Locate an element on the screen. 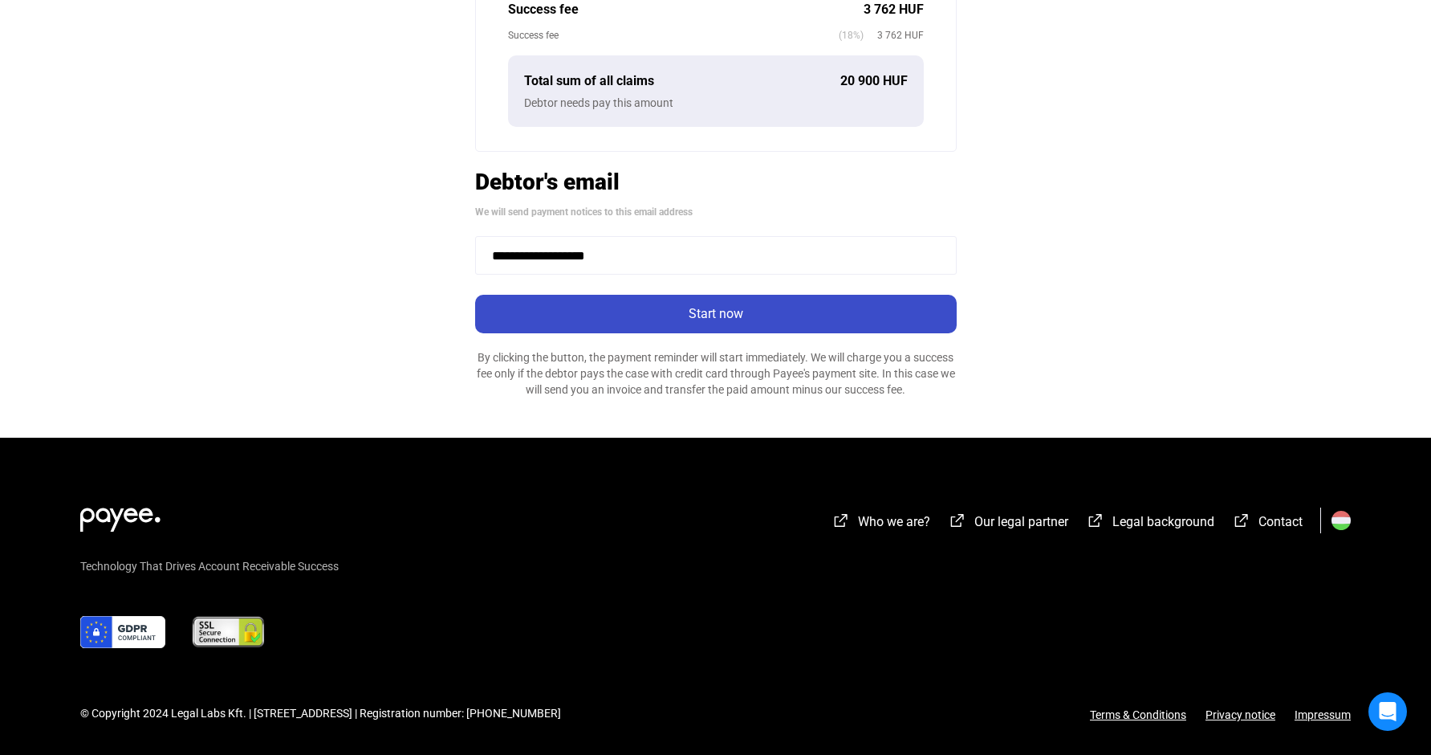  button: Start now is located at coordinates (716, 314).